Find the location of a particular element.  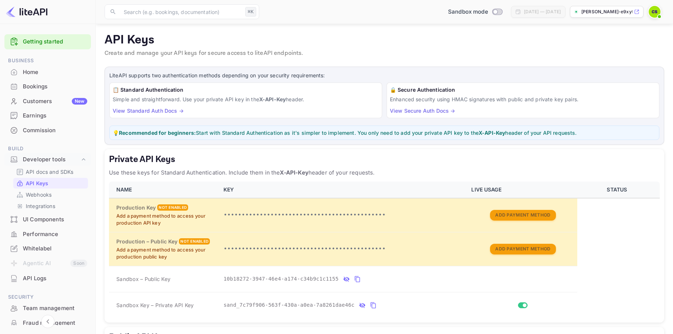

a: Getting started is located at coordinates (55, 42).